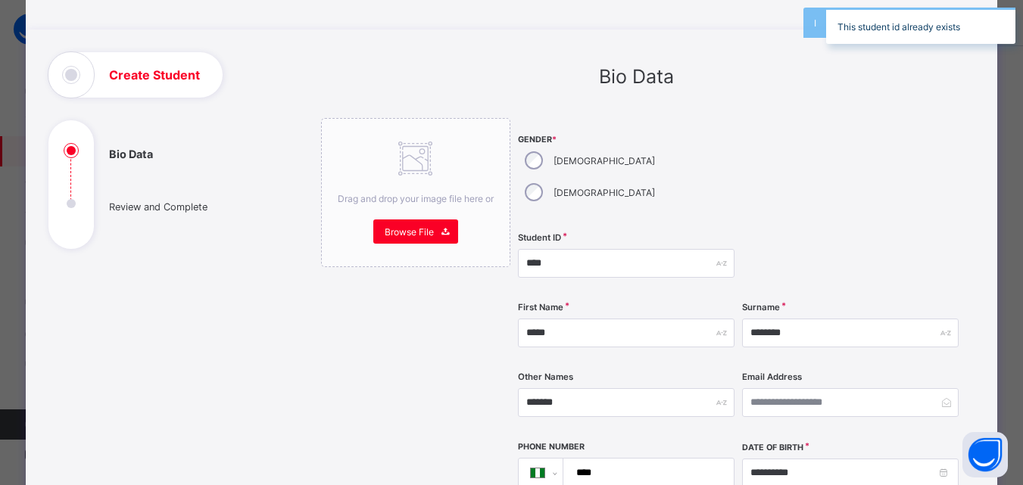 This screenshot has width=1023, height=485. Describe the element at coordinates (545, 377) in the screenshot. I see `label: Other Names` at that location.